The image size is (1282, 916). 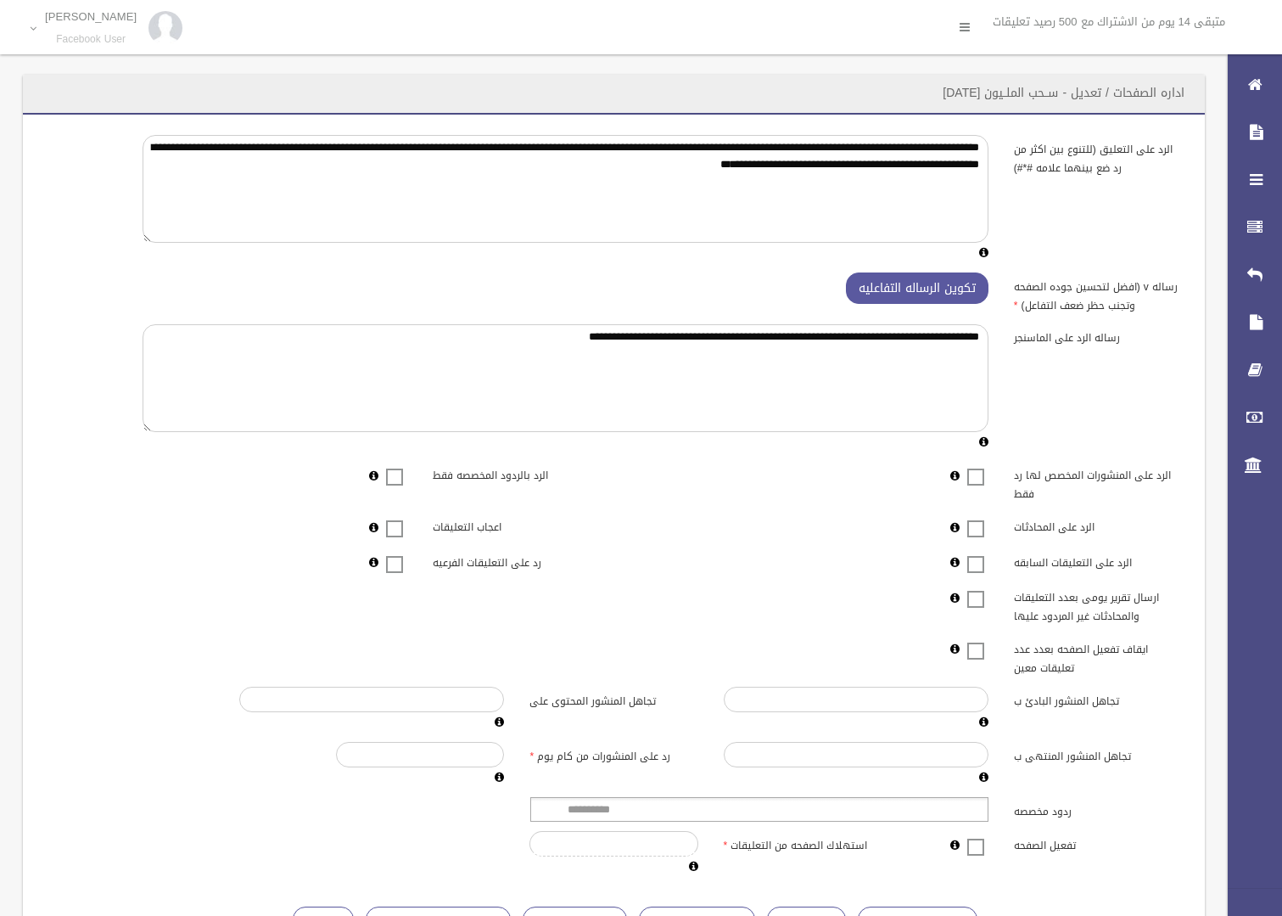 I want to click on label: الرد على المحادثات, so click(x=1098, y=525).